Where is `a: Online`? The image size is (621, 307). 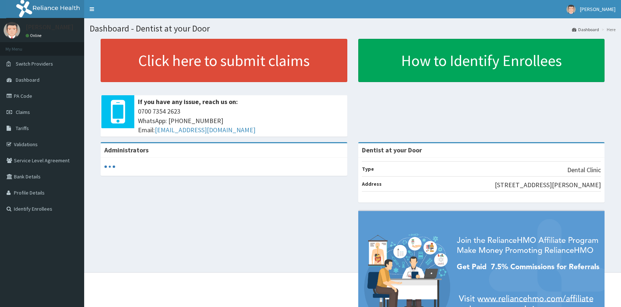 a: Online is located at coordinates (34, 36).